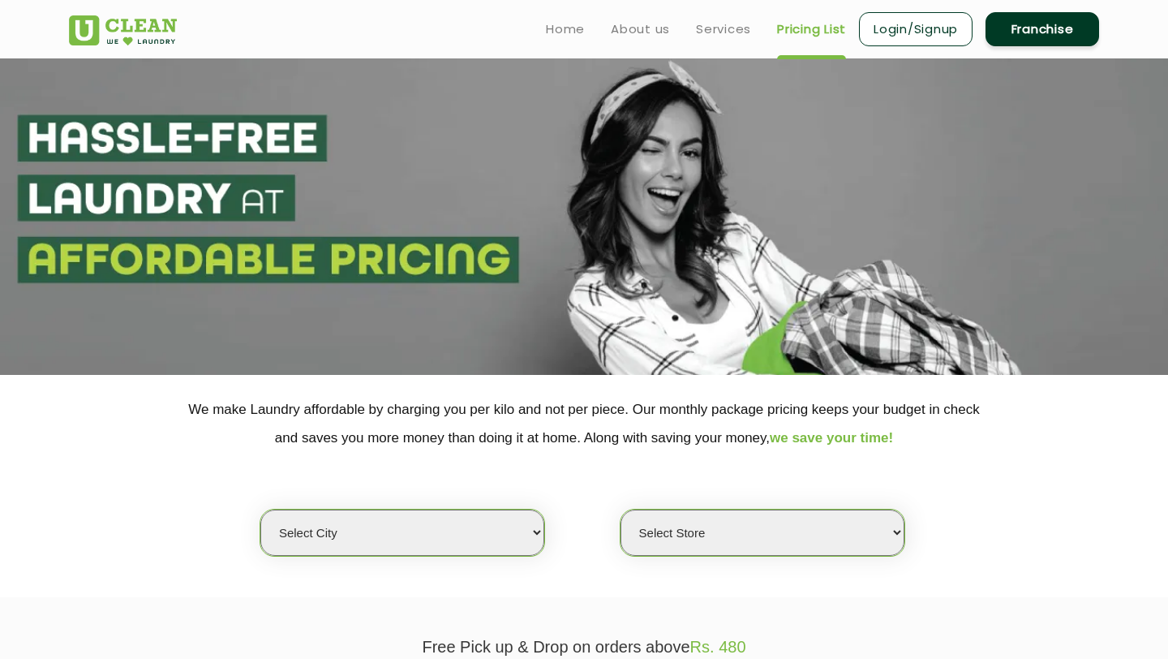 Image resolution: width=1168 pixels, height=659 pixels. Describe the element at coordinates (584, 646) in the screenshot. I see `p: Free Pick up & Drop on orders above` at that location.